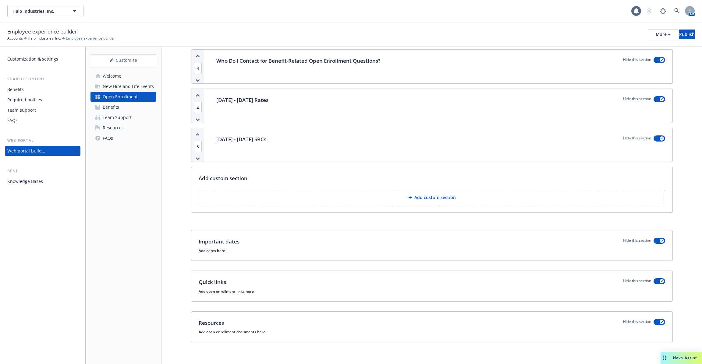  What do you see at coordinates (43, 171) in the screenshot?
I see `div: Benji` at bounding box center [43, 171].